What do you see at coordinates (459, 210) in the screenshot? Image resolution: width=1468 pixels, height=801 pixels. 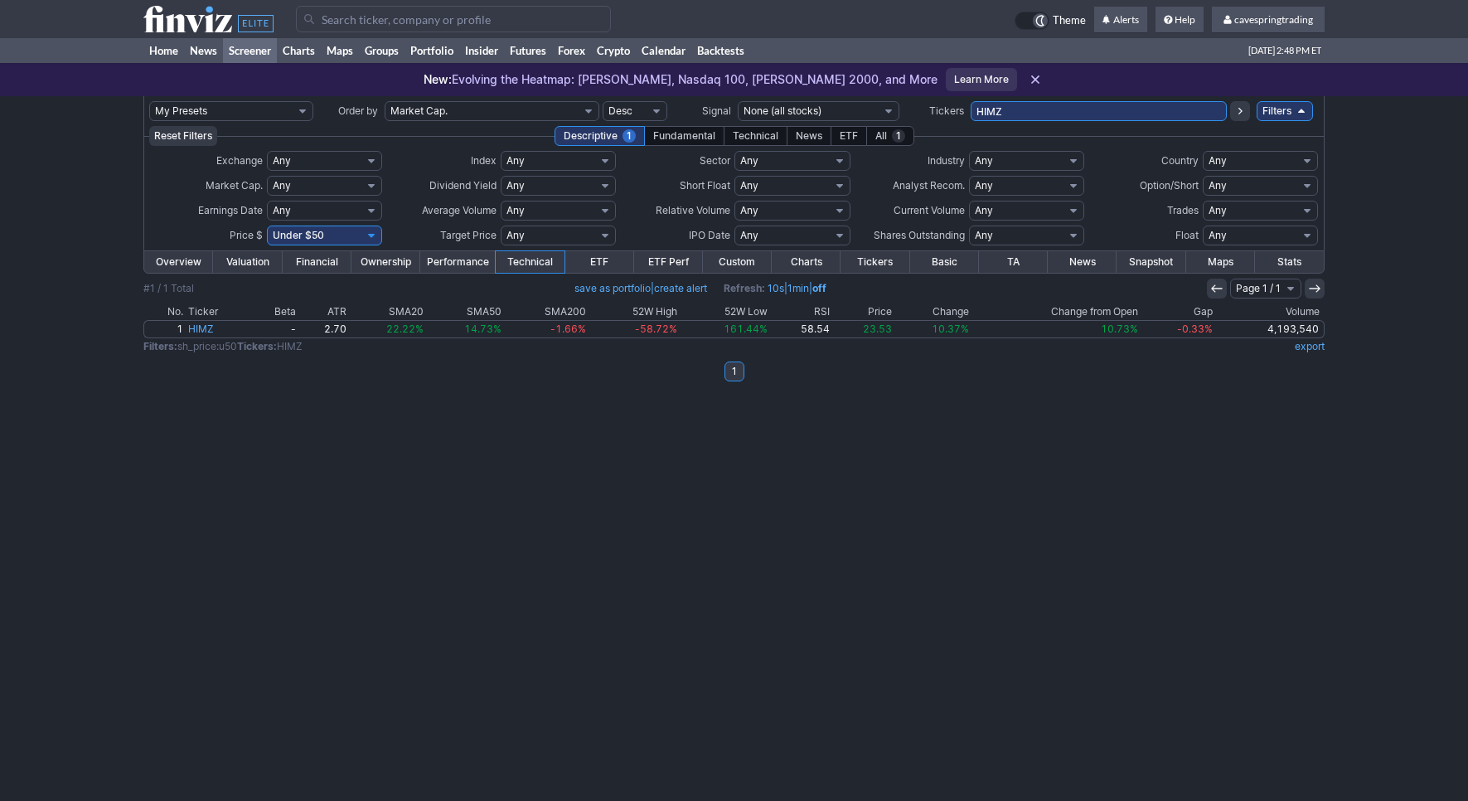 I see `span: Average Volume` at bounding box center [459, 210].